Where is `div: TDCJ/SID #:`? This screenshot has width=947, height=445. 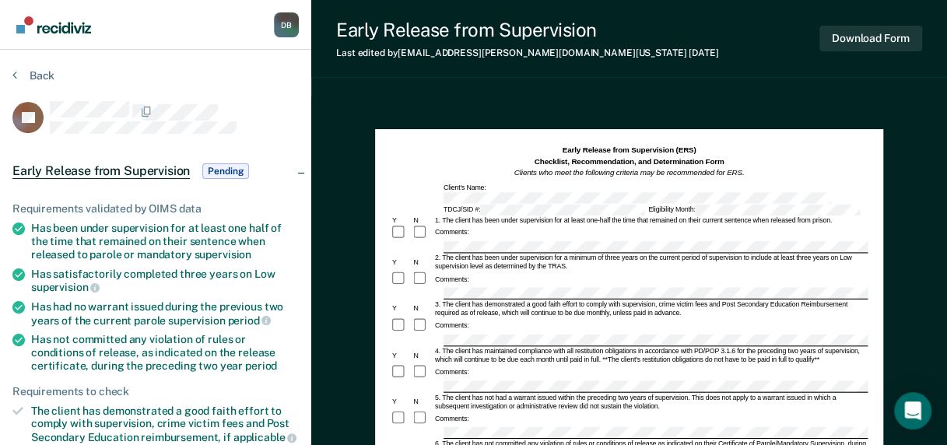
div: TDCJ/SID #: is located at coordinates (543, 209).